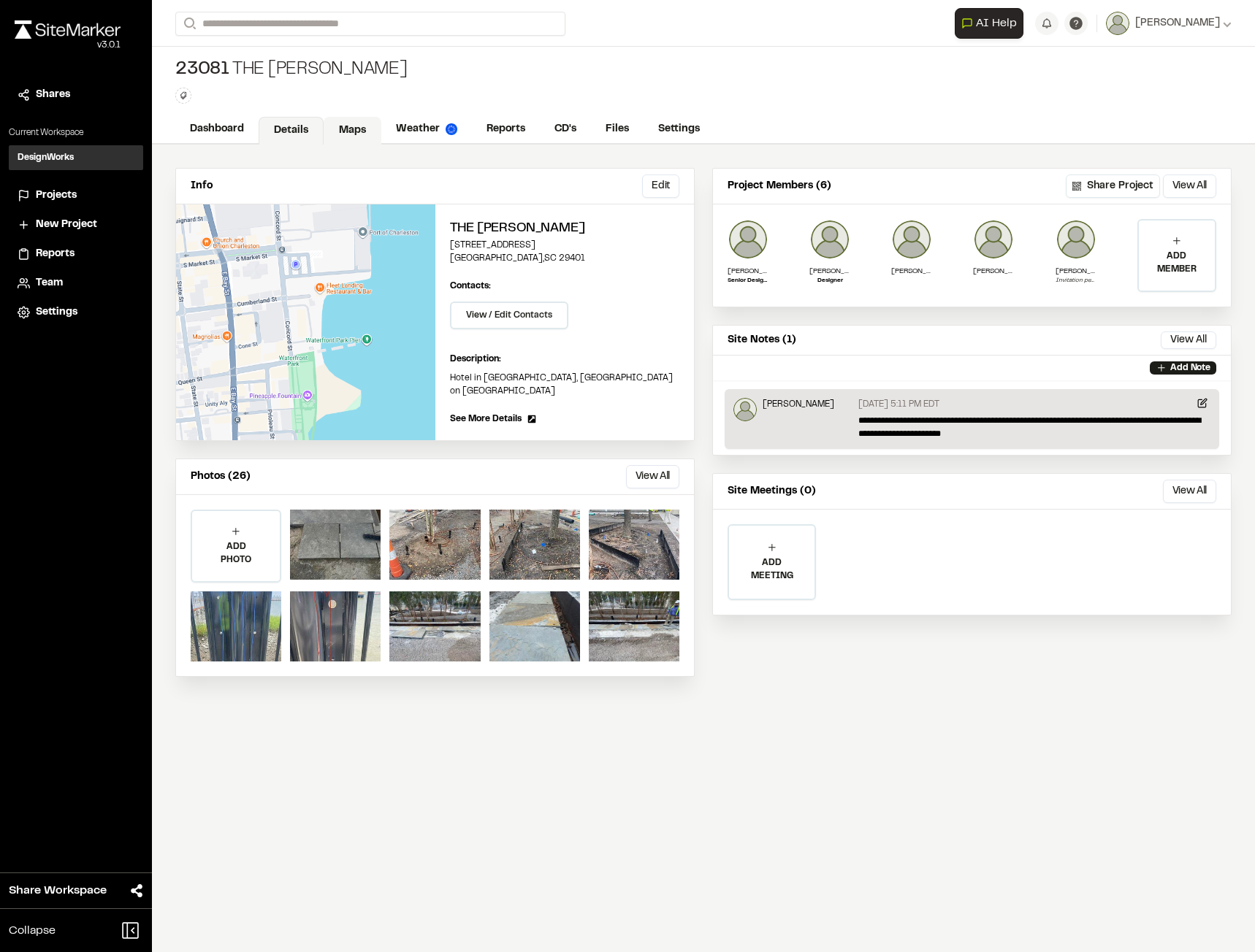 This screenshot has width=1255, height=952. Describe the element at coordinates (1112, 186) in the screenshot. I see `button: Share Project` at that location.